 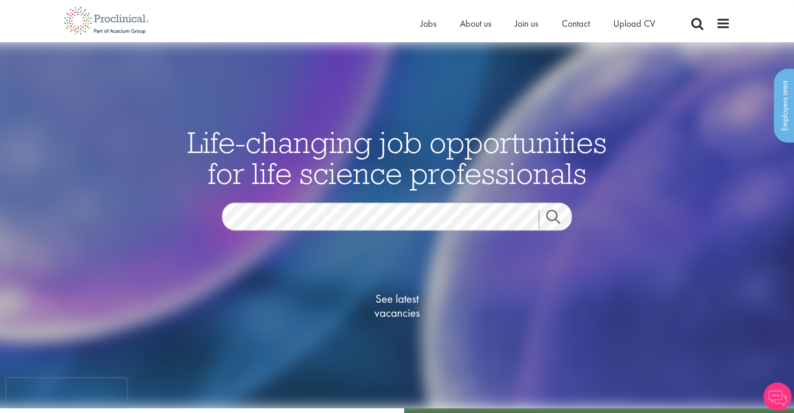 I want to click on span: Jobs, so click(x=428, y=23).